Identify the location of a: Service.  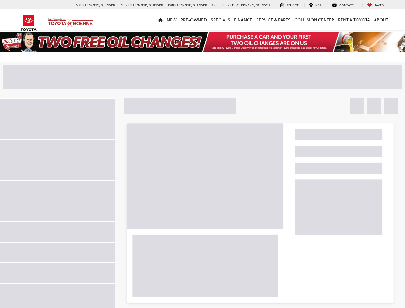
(289, 5).